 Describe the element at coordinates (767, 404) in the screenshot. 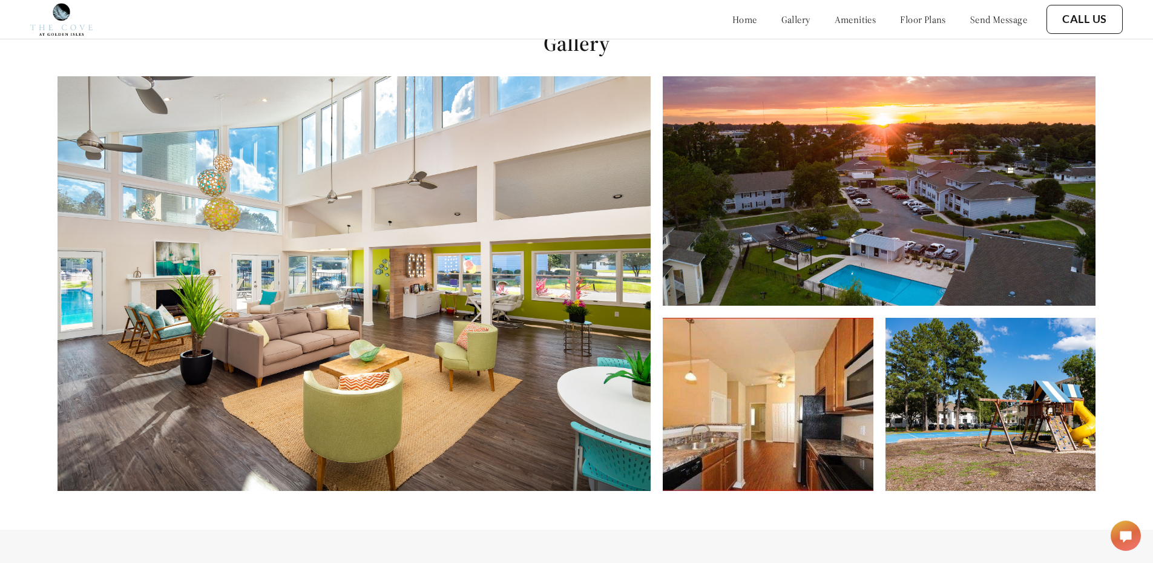

I see `img: Kitchen with High Ceilings` at that location.